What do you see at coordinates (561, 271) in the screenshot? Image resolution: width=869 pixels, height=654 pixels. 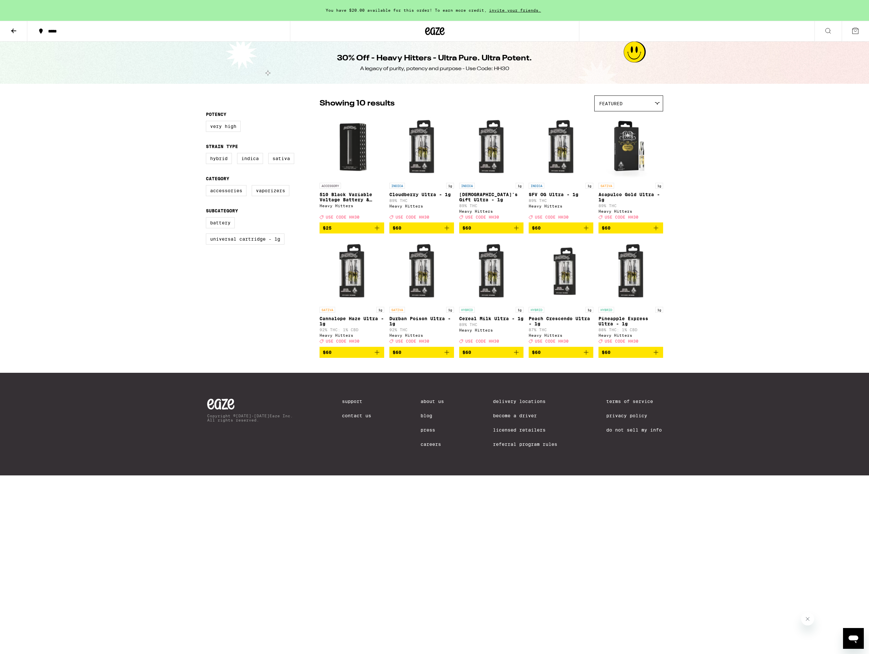 I see `img: Heavy Hitters - Peach Crescendo Ultra - 1g` at bounding box center [561, 271].